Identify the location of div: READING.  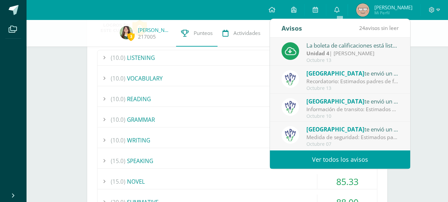
(237, 99).